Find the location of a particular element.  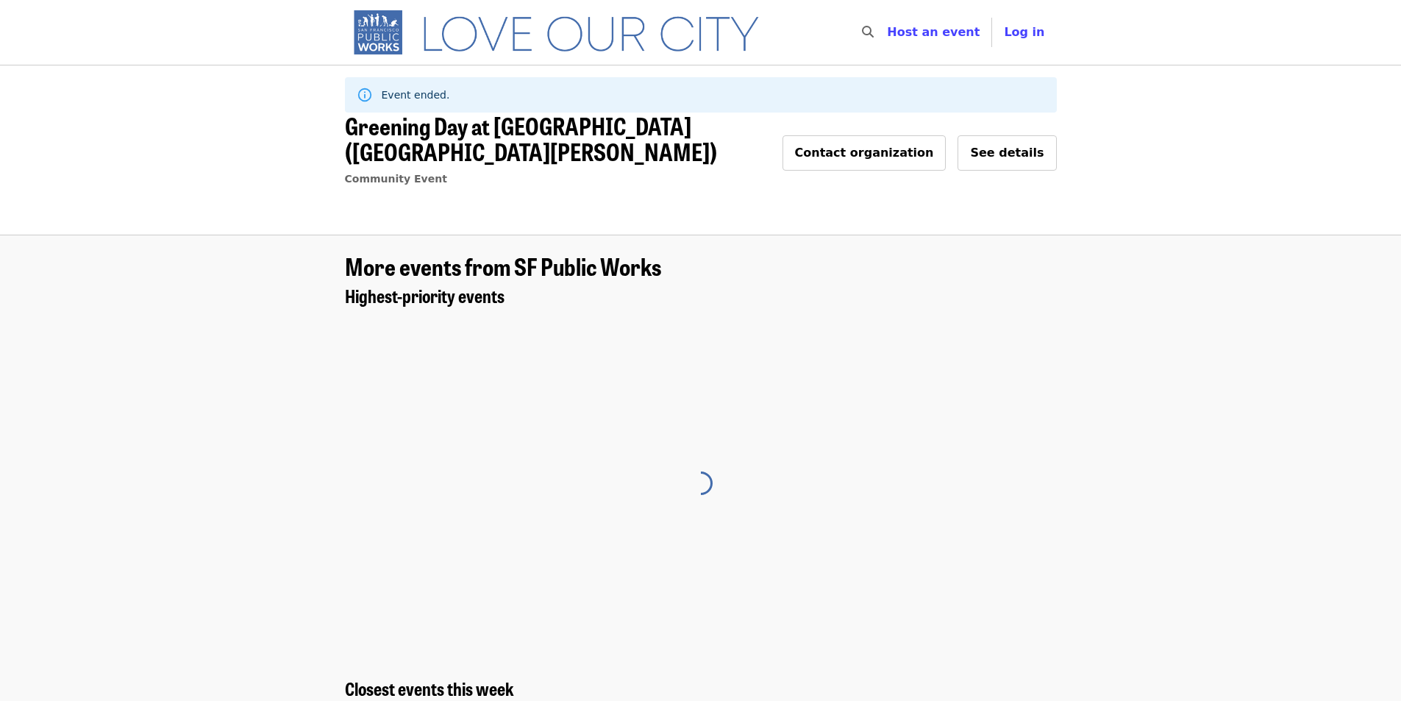

button: See details is located at coordinates (1007, 153).